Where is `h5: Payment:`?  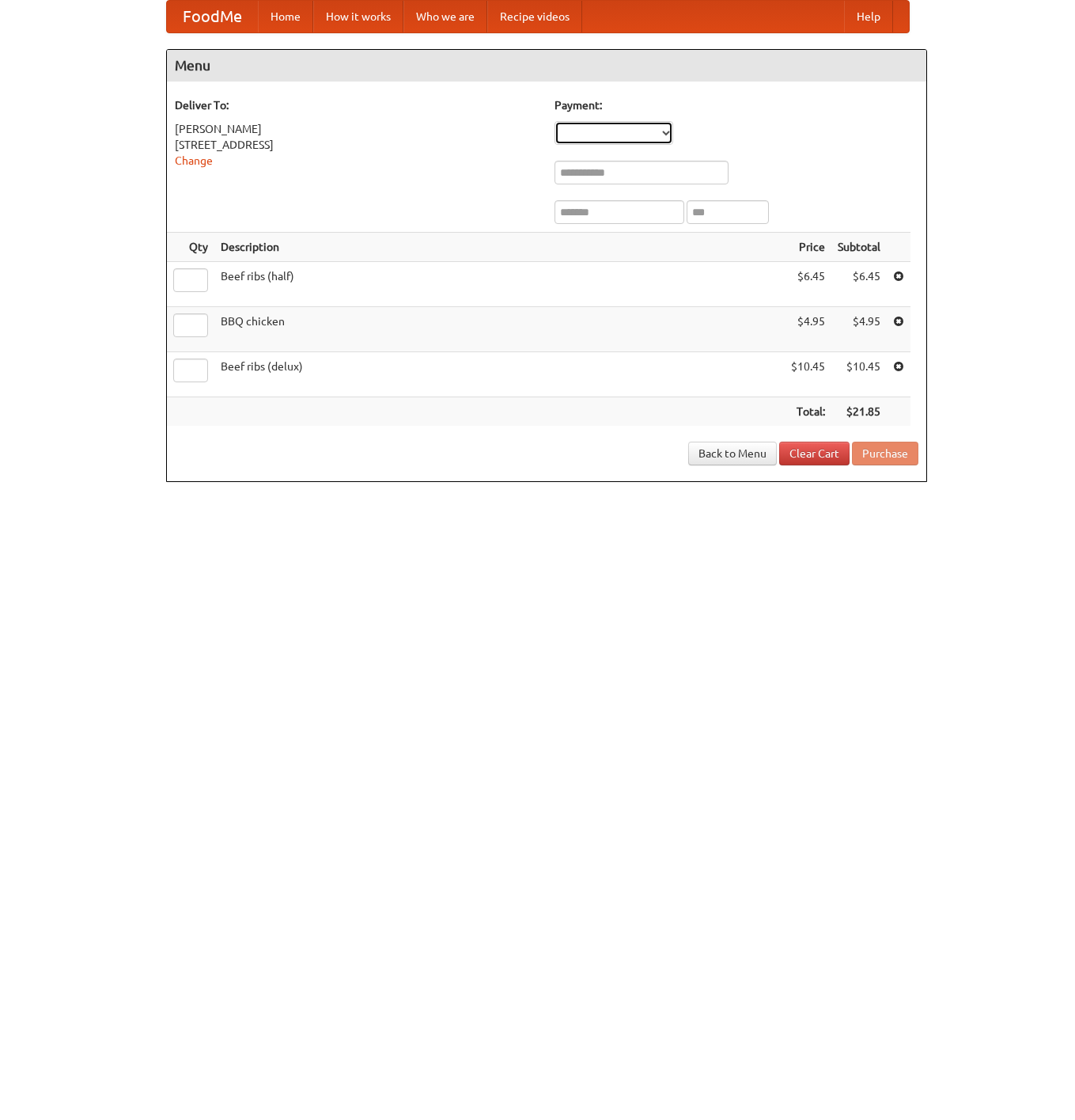
h5: Payment: is located at coordinates (736, 105).